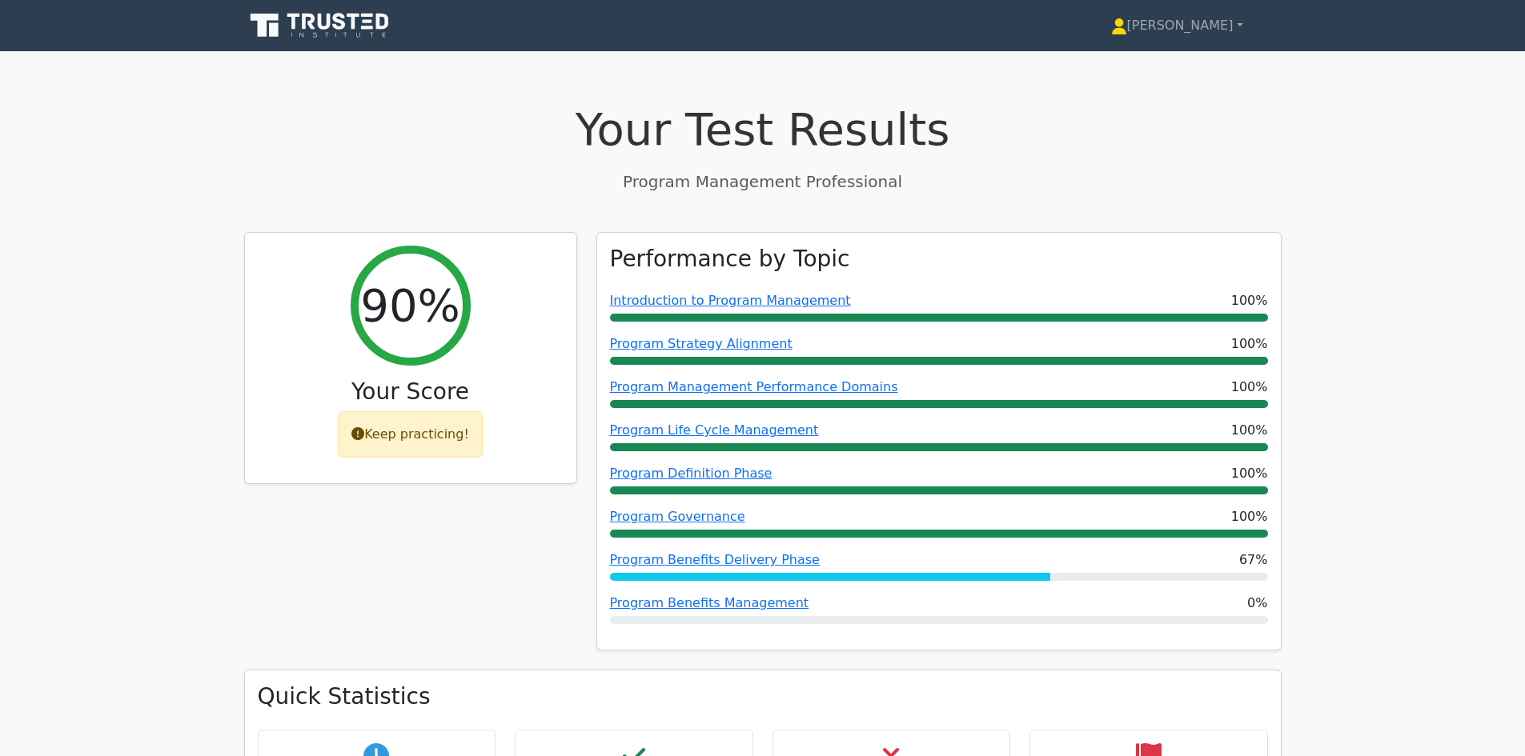 Image resolution: width=1525 pixels, height=756 pixels. Describe the element at coordinates (709, 603) in the screenshot. I see `a: Program Benefits Management` at that location.